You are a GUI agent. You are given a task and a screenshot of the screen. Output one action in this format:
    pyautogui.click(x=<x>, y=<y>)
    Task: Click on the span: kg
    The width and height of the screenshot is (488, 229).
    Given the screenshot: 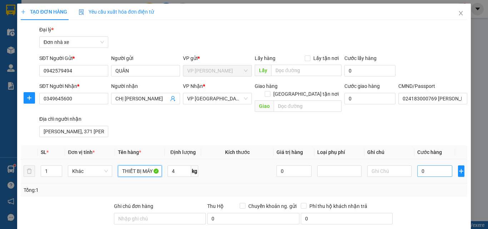 What is the action you would take?
    pyautogui.click(x=195, y=171)
    